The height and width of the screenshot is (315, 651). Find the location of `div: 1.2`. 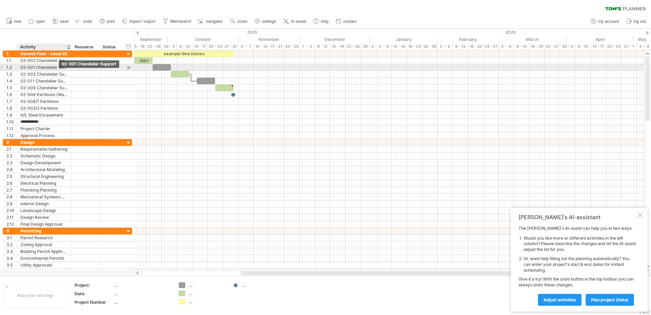

div: 1.2 is located at coordinates (12, 67).